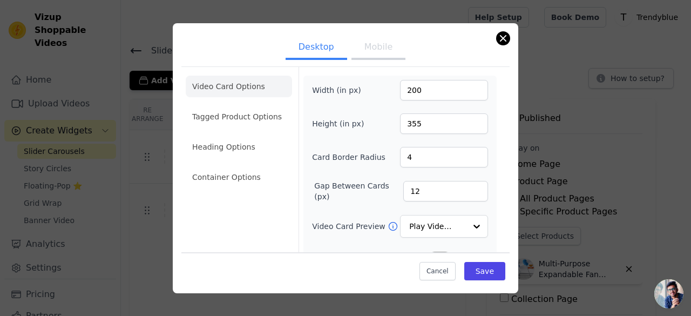 The height and width of the screenshot is (316, 691). Describe the element at coordinates (503, 38) in the screenshot. I see `button: Close modal` at that location.